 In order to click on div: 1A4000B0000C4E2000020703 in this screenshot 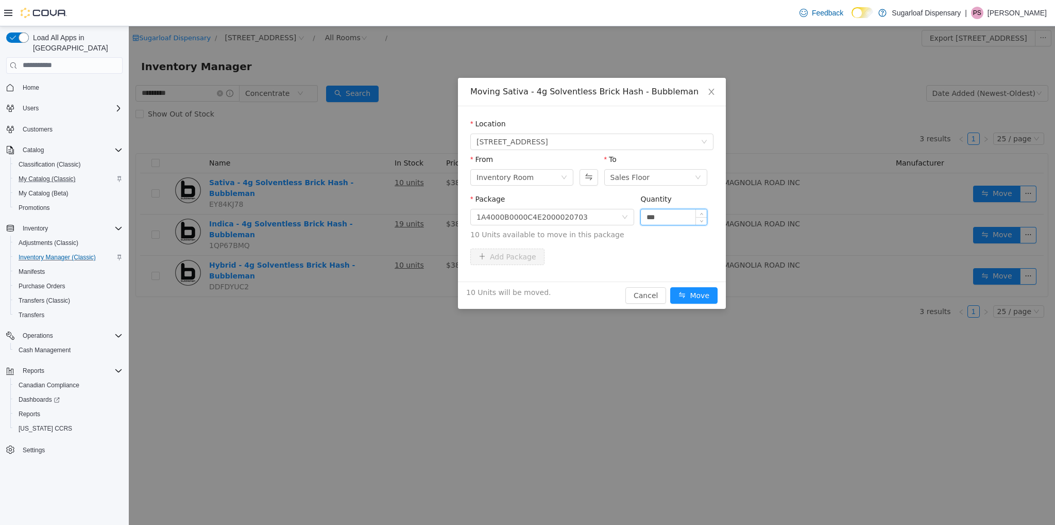, I will do `click(404, 191)`.